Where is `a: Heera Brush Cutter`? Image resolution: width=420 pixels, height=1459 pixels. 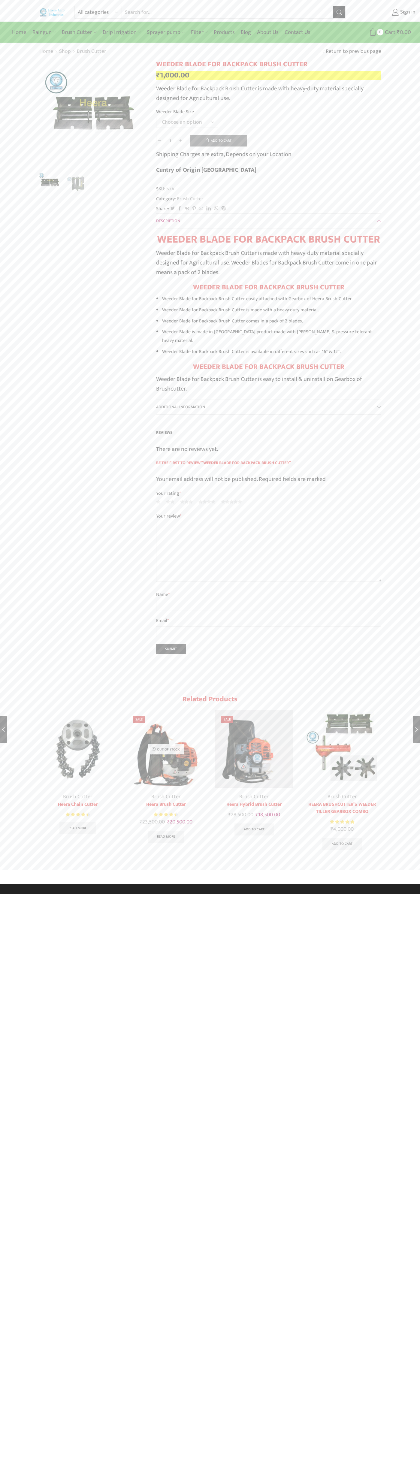
a: Heera Brush Cutter is located at coordinates (166, 805).